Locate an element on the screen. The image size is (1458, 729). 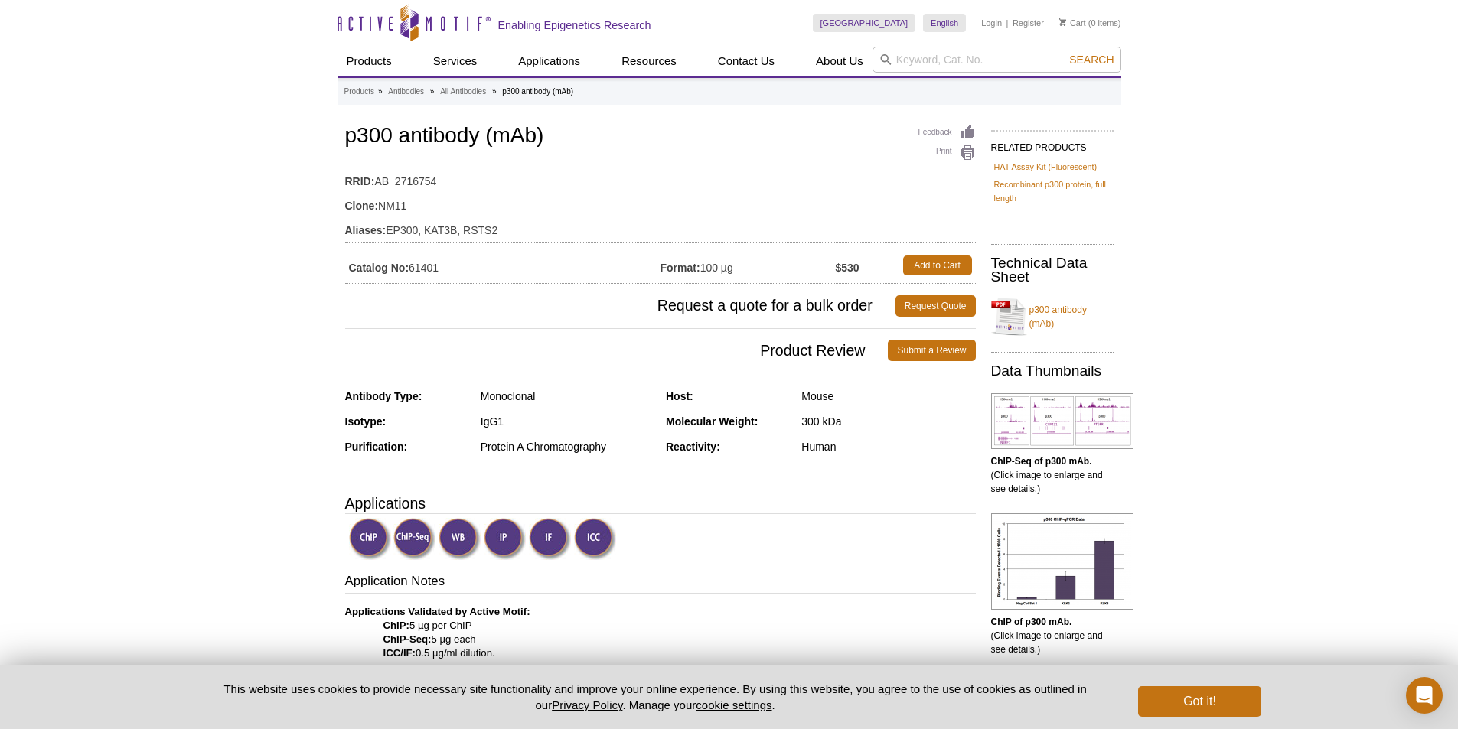
a: English is located at coordinates (944, 23).